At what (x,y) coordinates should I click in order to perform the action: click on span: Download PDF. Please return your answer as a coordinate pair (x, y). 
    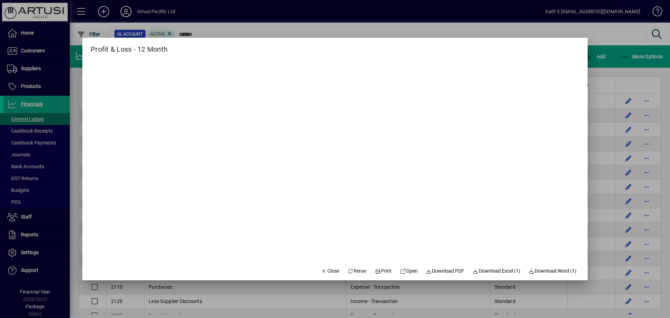
    Looking at the image, I should click on (445, 271).